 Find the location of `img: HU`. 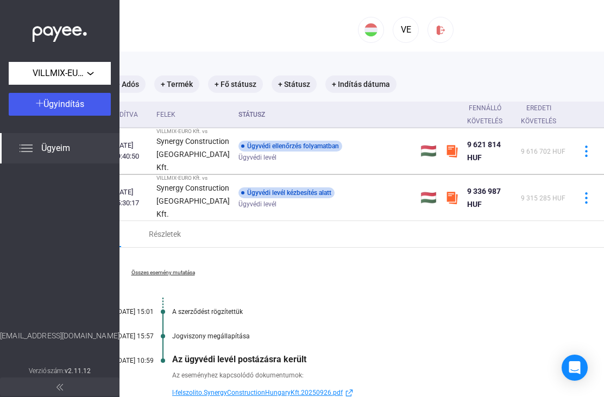

img: HU is located at coordinates (371, 30).